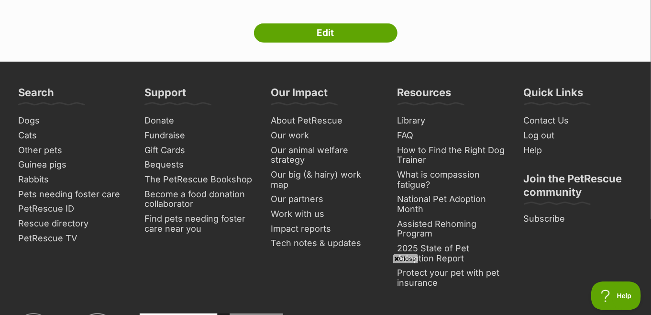 Image resolution: width=651 pixels, height=315 pixels. I want to click on a: Pets needing foster care, so click(73, 194).